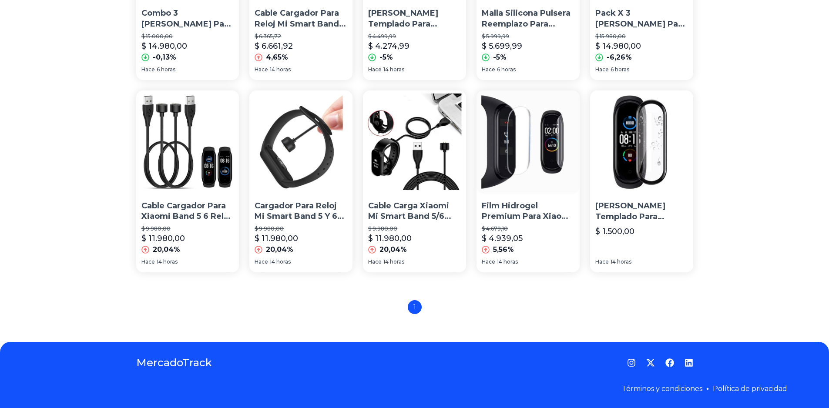 Image resolution: width=829 pixels, height=408 pixels. What do you see at coordinates (414, 212) in the screenshot?
I see `p: Cable Carga Xiaomi Mi Smart Band 5/6 Carga Rapida Magnetico` at bounding box center [414, 212].